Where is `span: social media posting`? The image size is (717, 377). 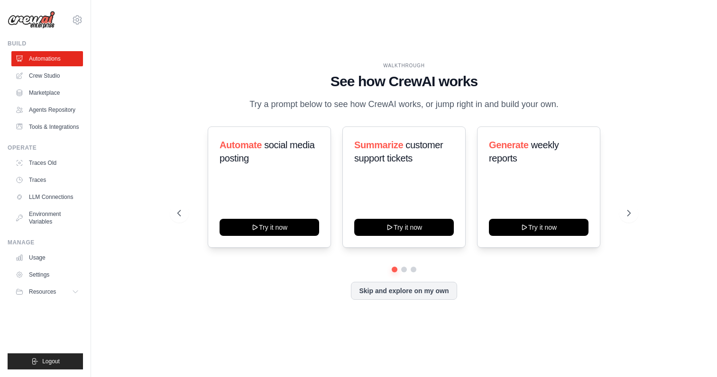 span: social media posting is located at coordinates (267, 152).